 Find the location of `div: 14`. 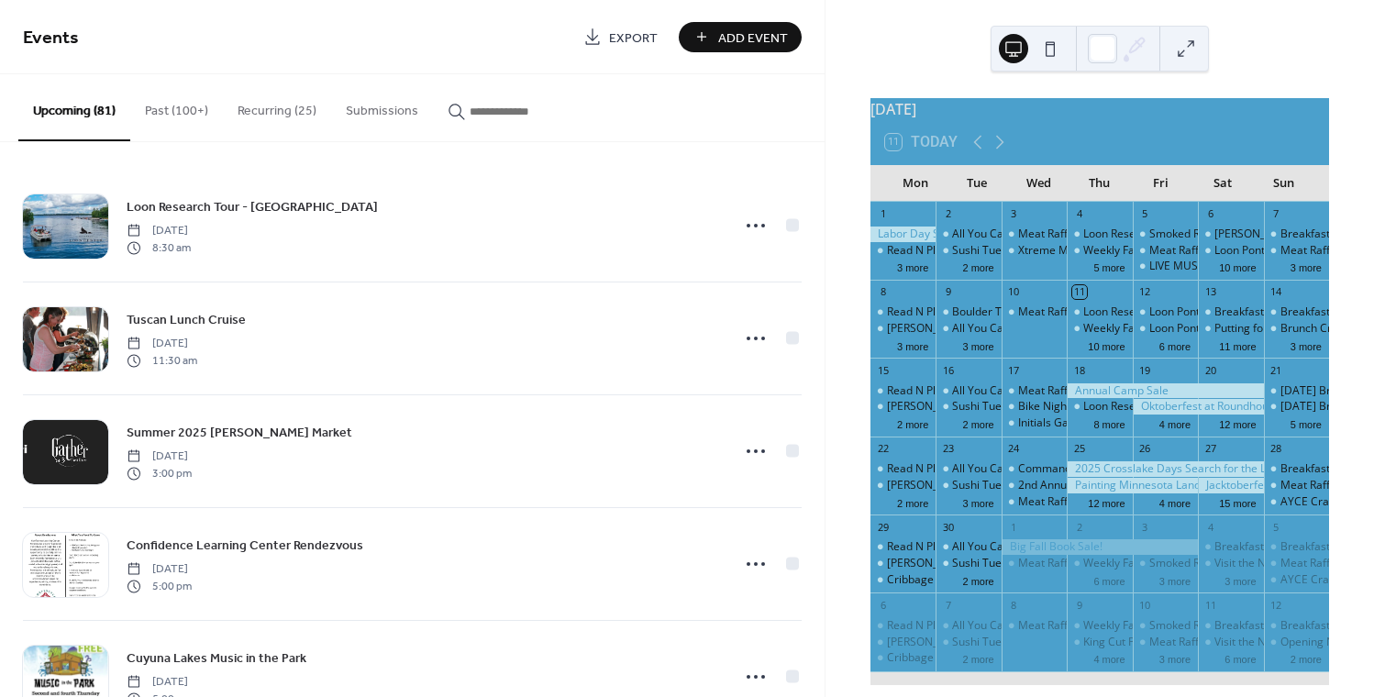

div: 14 is located at coordinates (1276, 292).